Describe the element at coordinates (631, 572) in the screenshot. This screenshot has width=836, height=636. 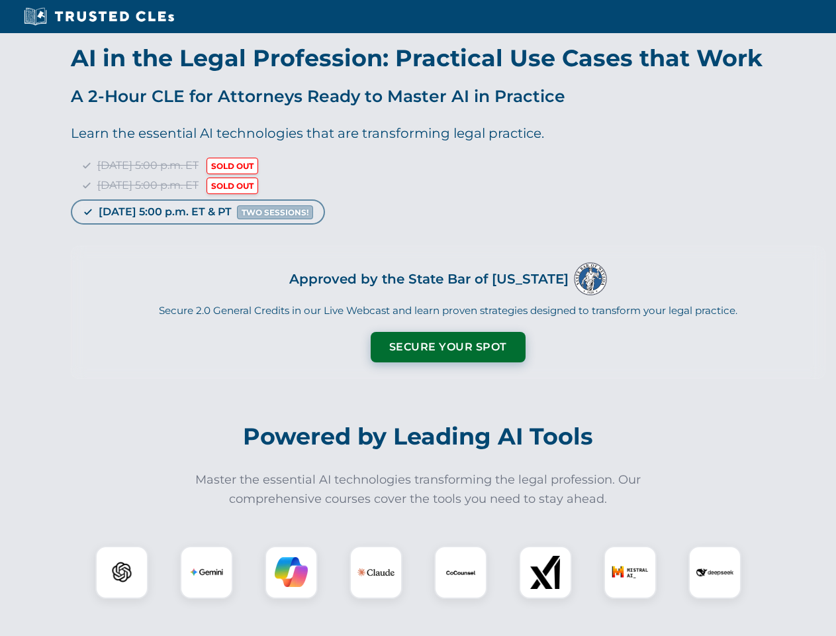
I see `img: Mistral AI Logo` at that location.